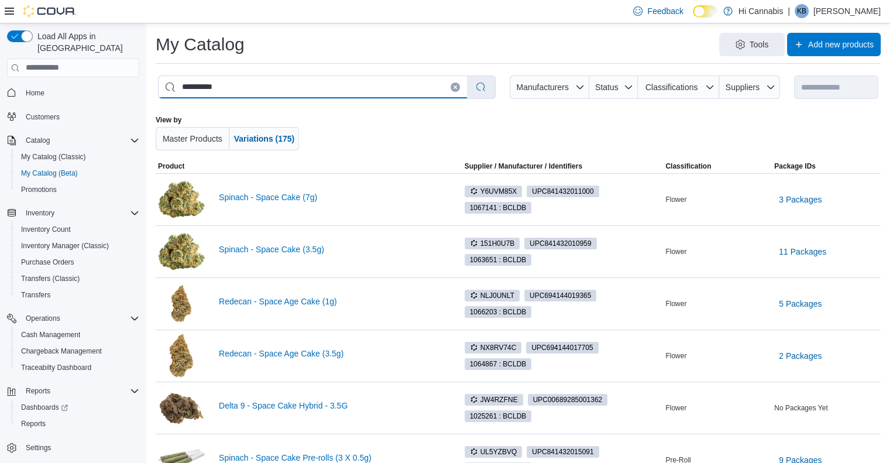 This screenshot has width=890, height=463. Describe the element at coordinates (78, 229) in the screenshot. I see `button: Inventory Count` at that location.